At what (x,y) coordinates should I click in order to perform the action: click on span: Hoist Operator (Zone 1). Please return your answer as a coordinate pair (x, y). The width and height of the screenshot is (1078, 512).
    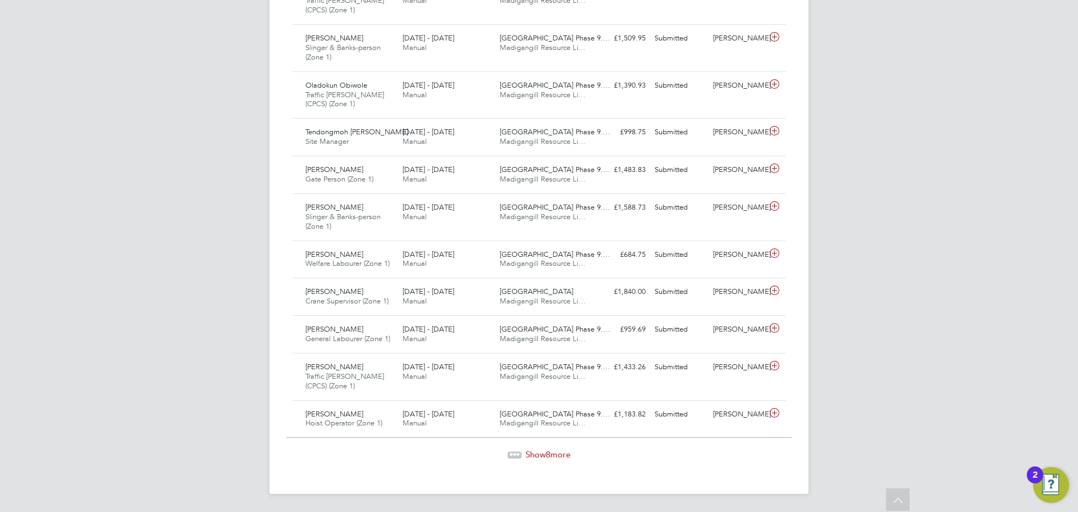
    Looking at the image, I should click on (344, 422).